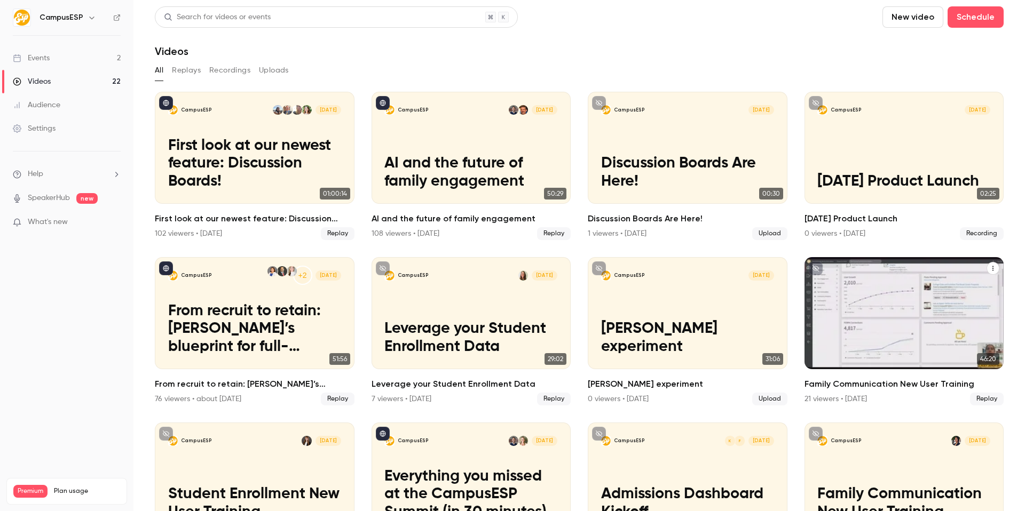 This screenshot has height=511, width=1025. I want to click on img: Rebecca McCrory, so click(306, 441).